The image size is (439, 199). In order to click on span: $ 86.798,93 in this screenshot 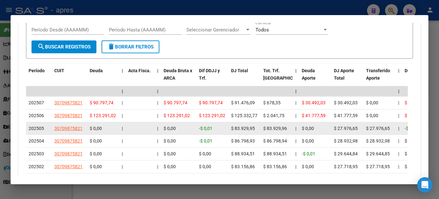, I will do `click(243, 141)`.